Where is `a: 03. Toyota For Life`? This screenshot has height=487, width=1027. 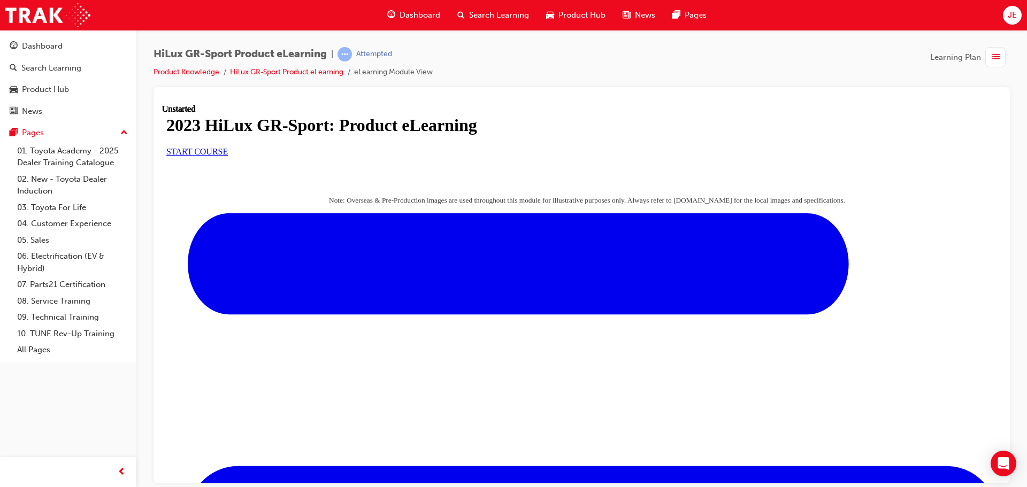
a: 03. Toyota For Life is located at coordinates (72, 208).